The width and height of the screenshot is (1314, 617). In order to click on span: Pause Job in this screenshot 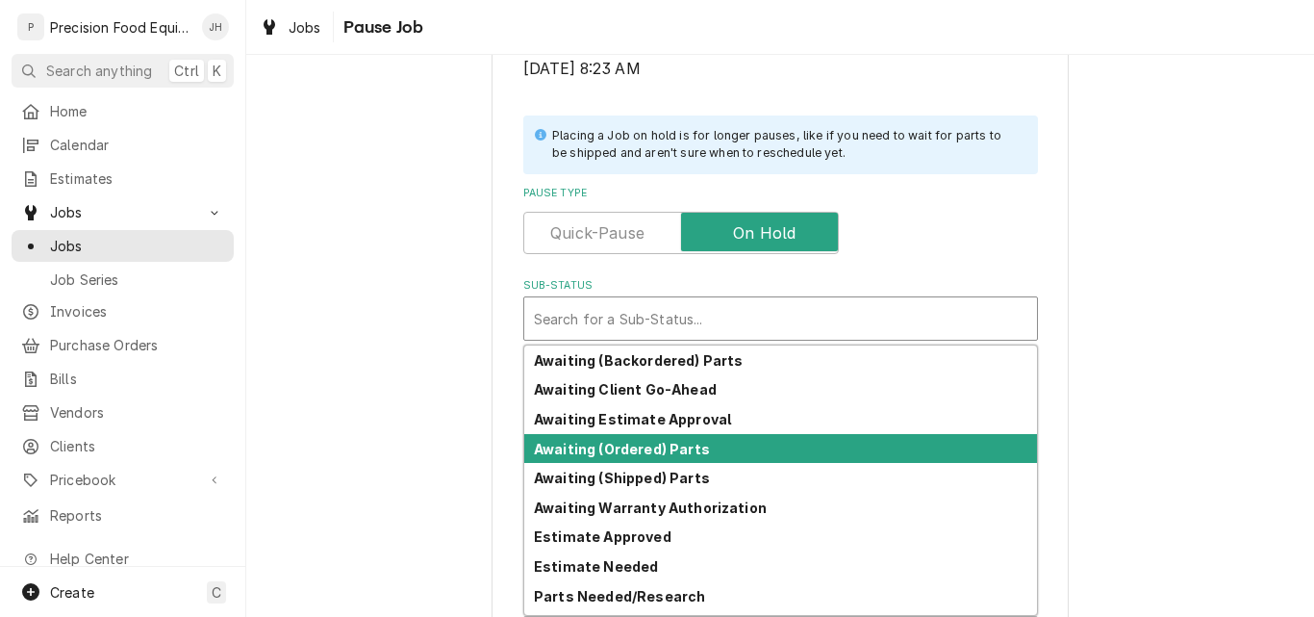, I will do `click(380, 27)`.